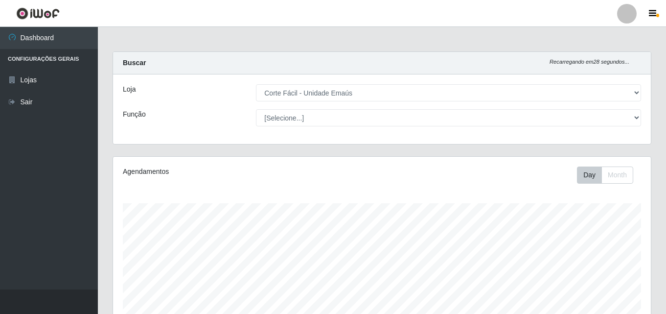  Describe the element at coordinates (134, 114) in the screenshot. I see `label: Função` at that location.